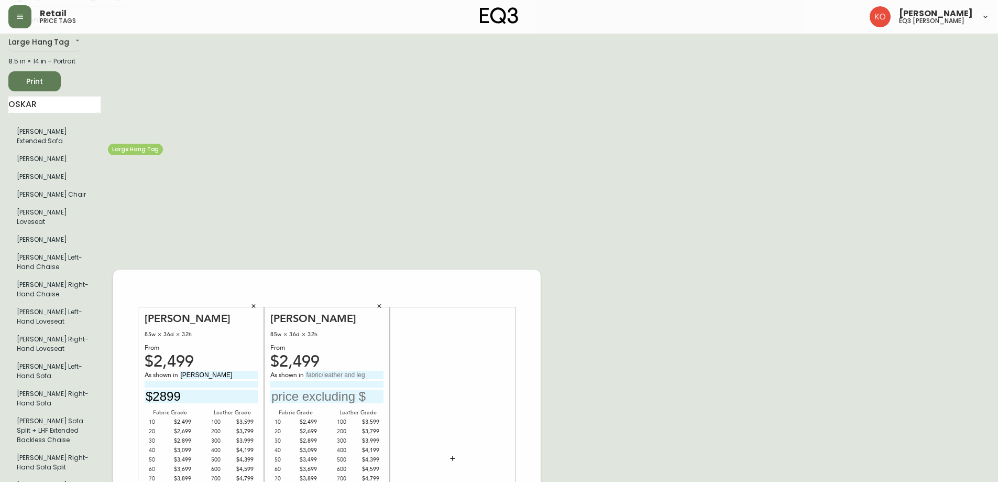 Image resolution: width=998 pixels, height=482 pixels. What do you see at coordinates (499, 16) in the screenshot?
I see `img: logo` at bounding box center [499, 16].